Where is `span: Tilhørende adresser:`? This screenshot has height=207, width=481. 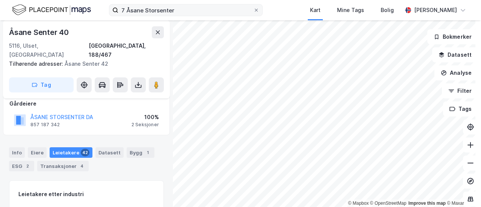
span: Tilhørende adresser: is located at coordinates (37, 64).